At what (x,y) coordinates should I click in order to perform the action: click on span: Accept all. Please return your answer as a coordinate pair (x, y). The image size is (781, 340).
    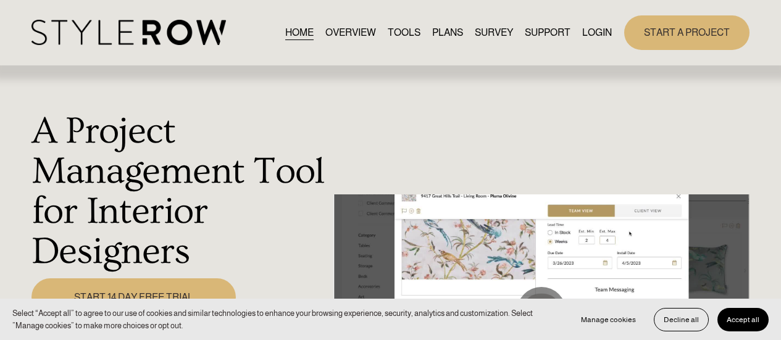
    Looking at the image, I should click on (742, 320).